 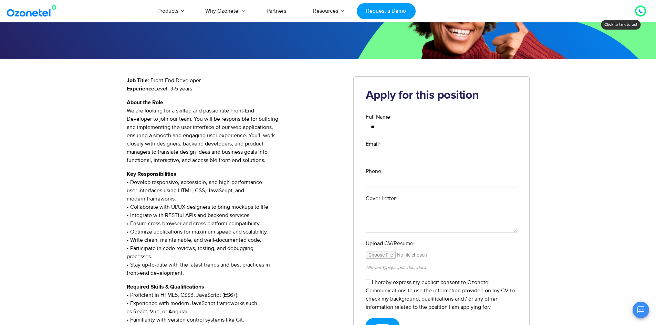 I want to click on strong: Experience, so click(x=140, y=89).